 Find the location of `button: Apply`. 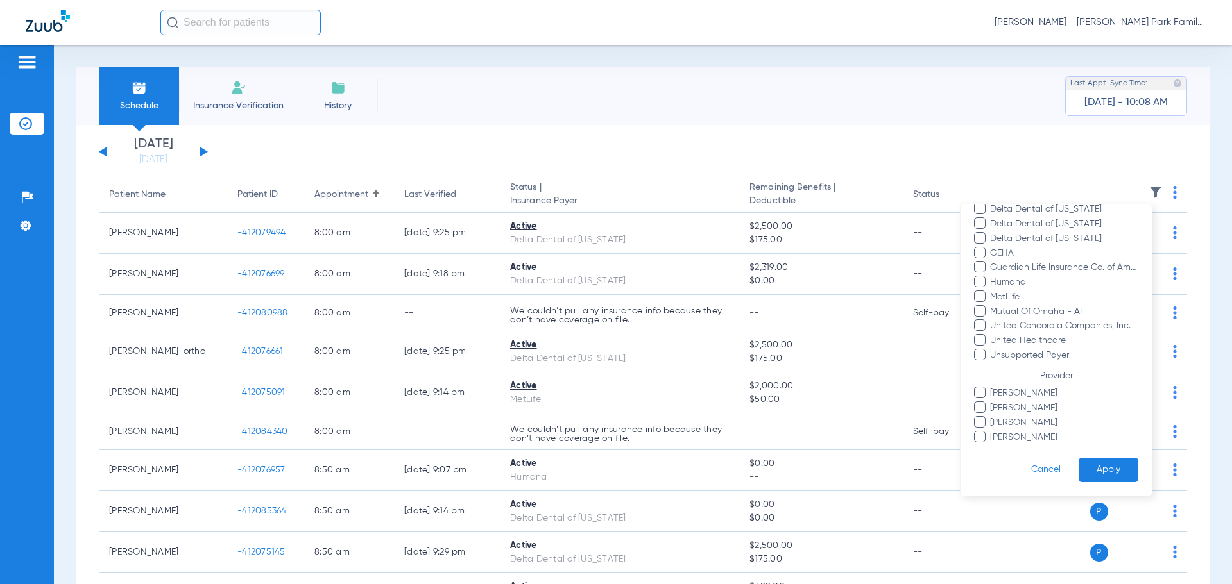

button: Apply is located at coordinates (1108, 470).